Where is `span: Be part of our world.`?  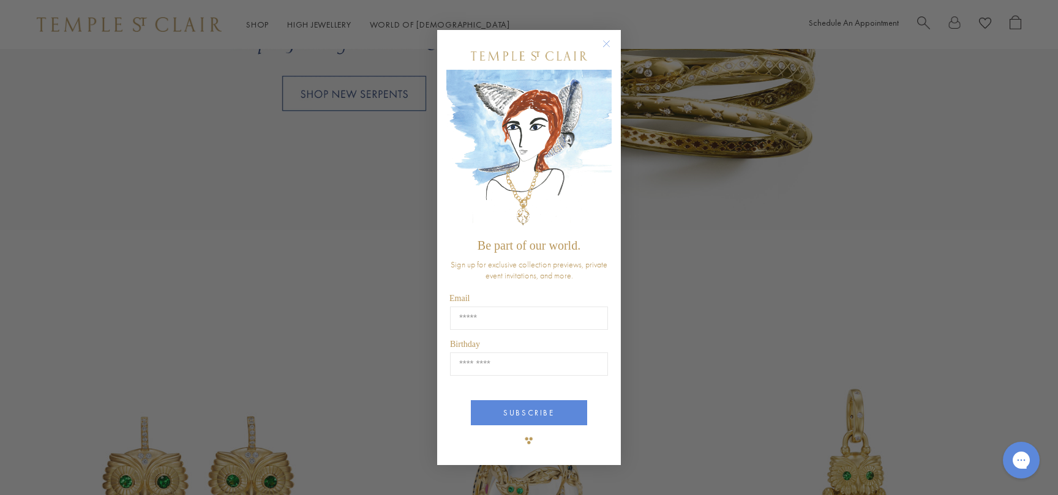
span: Be part of our world. is located at coordinates (529, 246).